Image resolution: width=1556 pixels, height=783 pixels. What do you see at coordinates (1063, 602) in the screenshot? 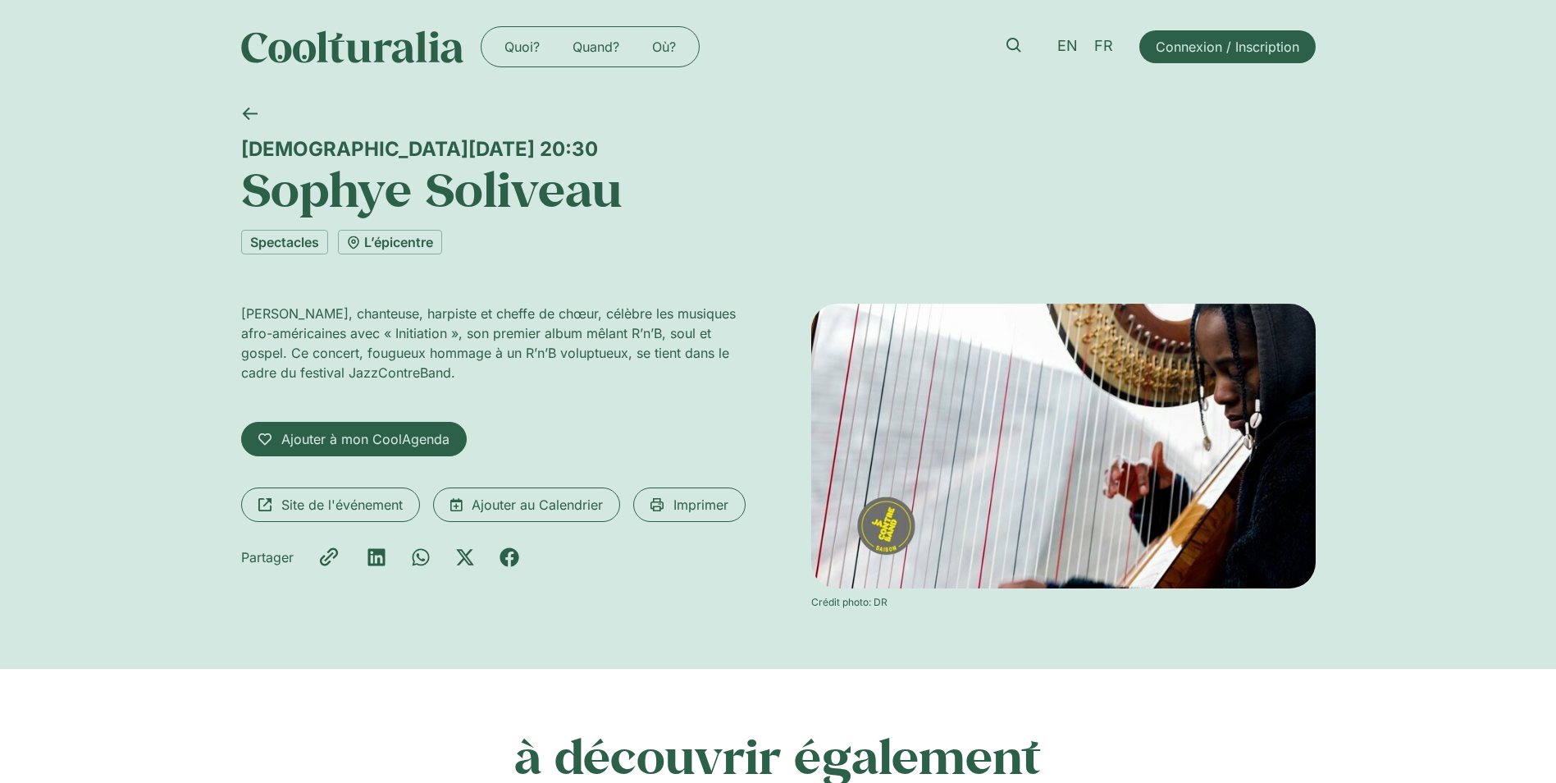
I see `div: Crédit photo: DR` at bounding box center [1063, 602].